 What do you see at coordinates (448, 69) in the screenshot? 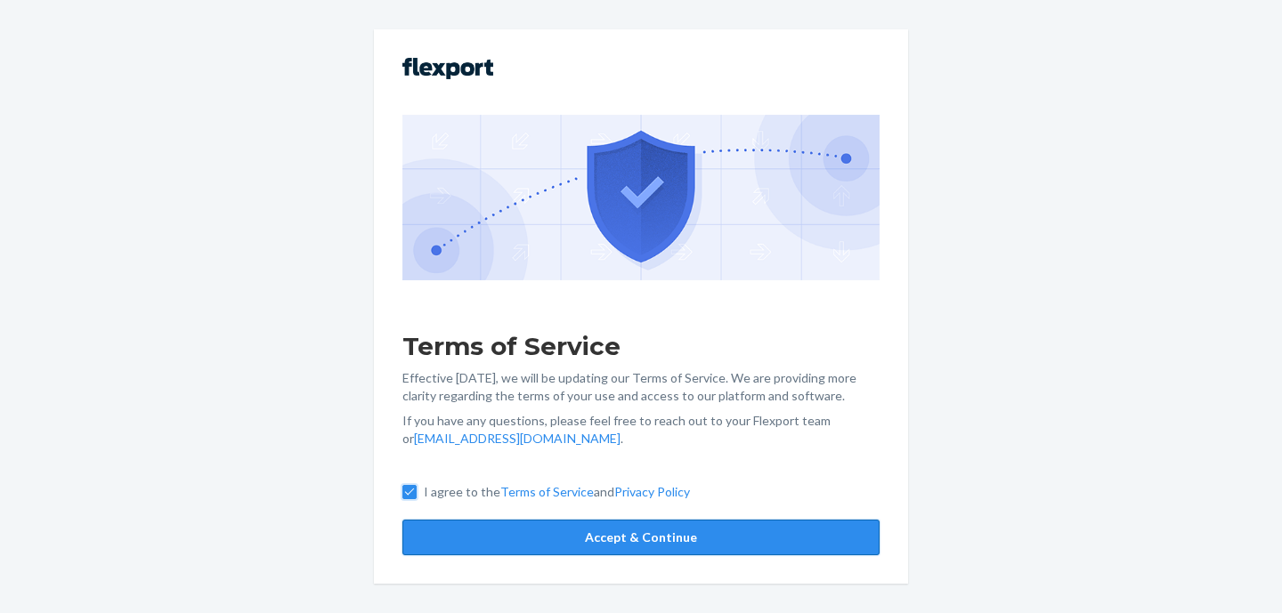
I see `img: Flexport logo` at bounding box center [448, 69].